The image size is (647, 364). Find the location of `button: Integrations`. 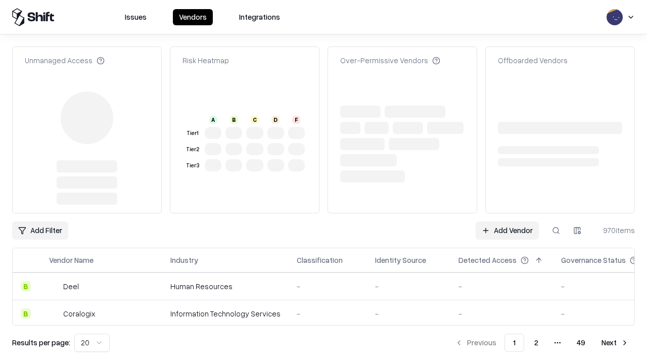

button: Integrations is located at coordinates (259, 17).